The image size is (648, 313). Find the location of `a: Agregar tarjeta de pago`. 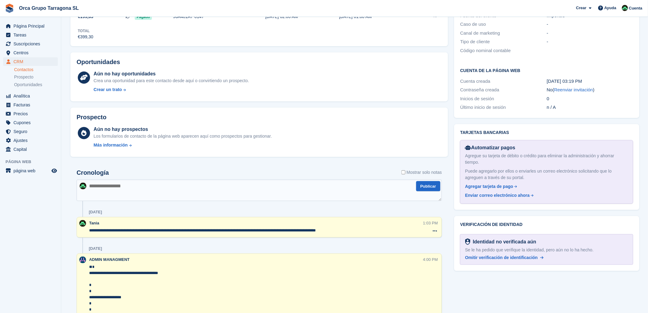

a: Agregar tarjeta de pago is located at coordinates (546, 186).